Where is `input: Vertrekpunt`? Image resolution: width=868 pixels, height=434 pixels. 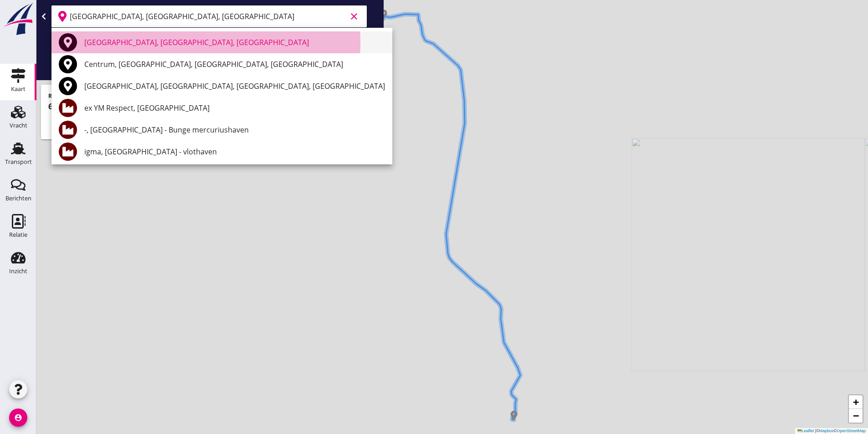
input: Vertrekpunt is located at coordinates (208, 16).